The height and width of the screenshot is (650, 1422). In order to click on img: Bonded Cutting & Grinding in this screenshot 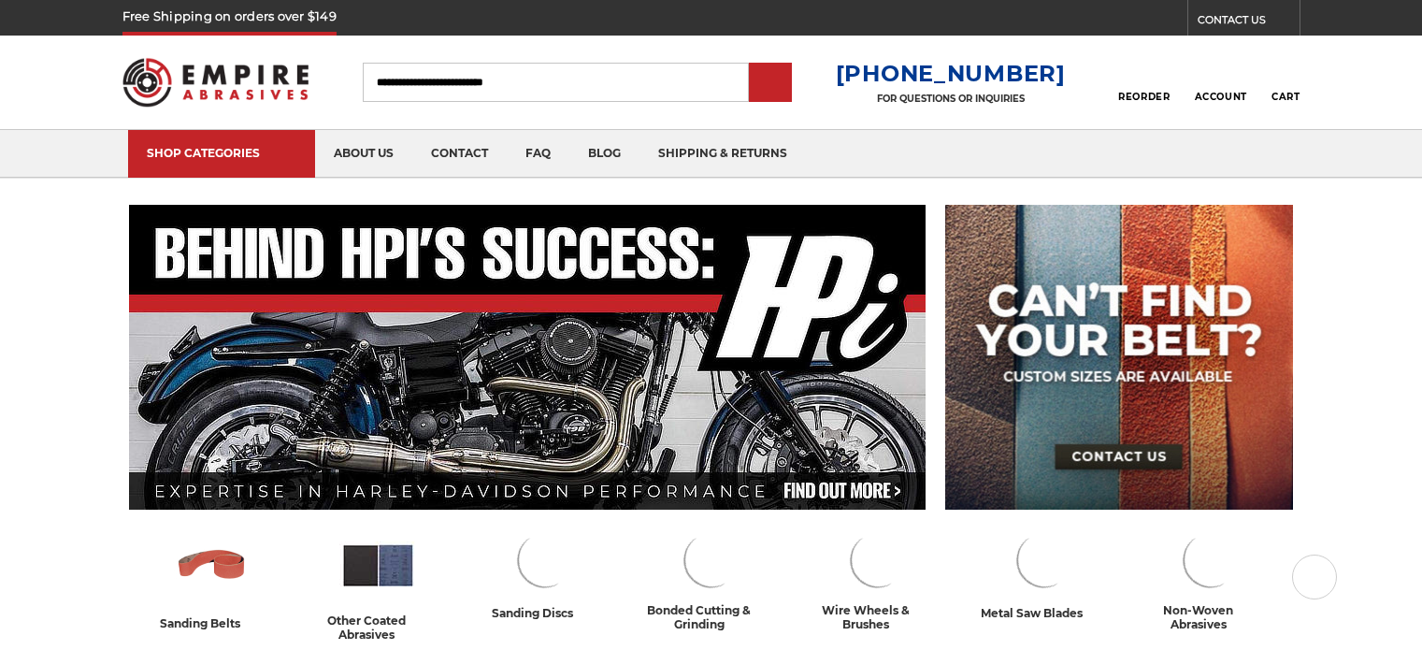, I will do `click(711, 560)`.